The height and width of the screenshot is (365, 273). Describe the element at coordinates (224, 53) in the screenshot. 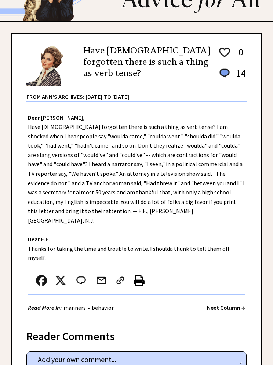

I see `img: heart_outline%201.png` at that location.